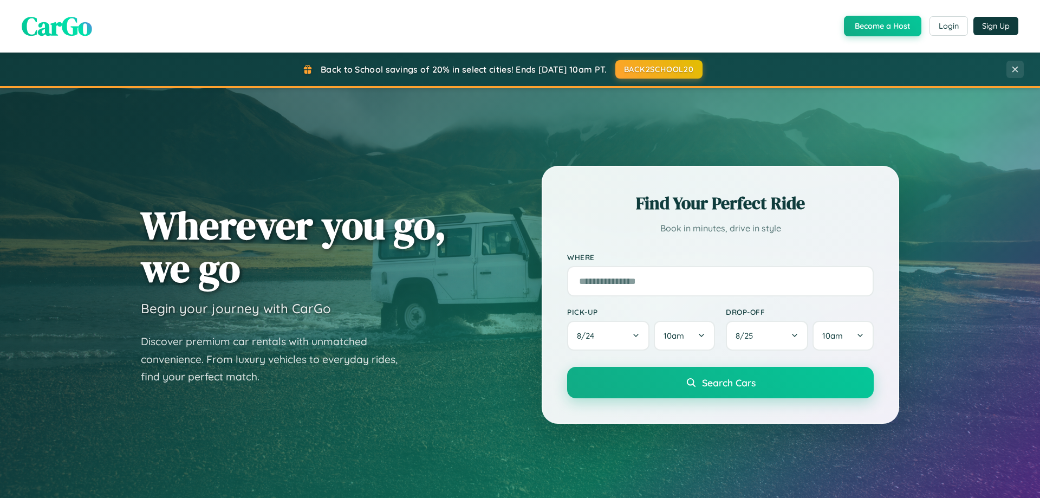 This screenshot has height=498, width=1040. I want to click on button: BACK2SCHOOL20, so click(659, 69).